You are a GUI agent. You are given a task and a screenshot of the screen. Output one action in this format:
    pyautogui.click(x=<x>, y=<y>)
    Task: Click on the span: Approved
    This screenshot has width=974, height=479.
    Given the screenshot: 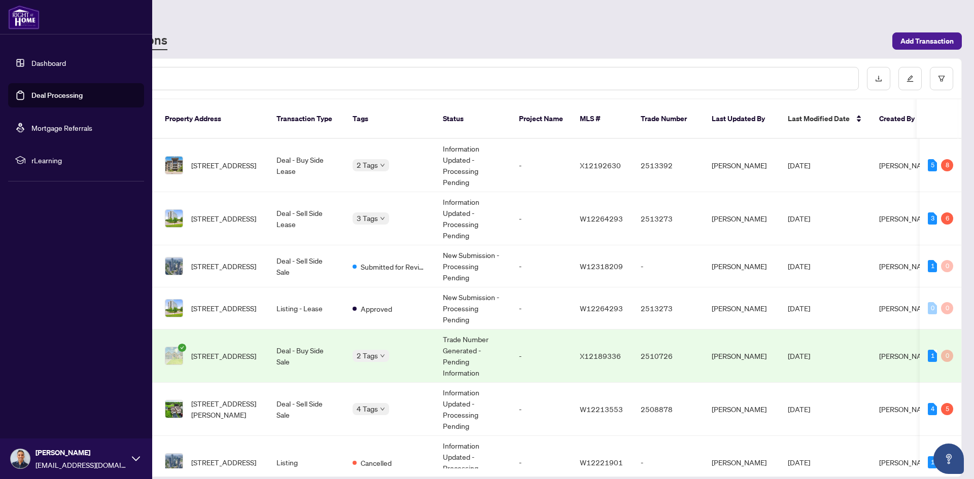 What is the action you would take?
    pyautogui.click(x=376, y=309)
    